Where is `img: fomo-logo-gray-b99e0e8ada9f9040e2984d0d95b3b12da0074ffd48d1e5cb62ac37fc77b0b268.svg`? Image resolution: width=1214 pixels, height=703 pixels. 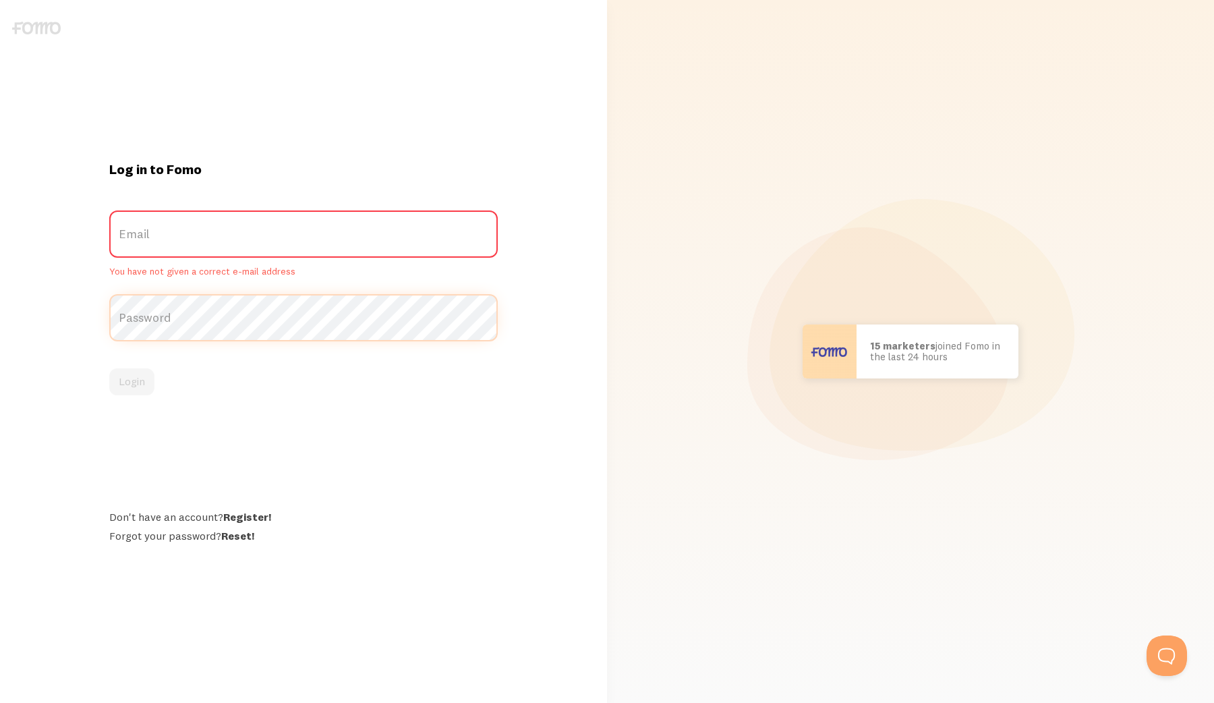
img: fomo-logo-gray-b99e0e8ada9f9040e2984d0d95b3b12da0074ffd48d1e5cb62ac37fc77b0b268.svg is located at coordinates (36, 28).